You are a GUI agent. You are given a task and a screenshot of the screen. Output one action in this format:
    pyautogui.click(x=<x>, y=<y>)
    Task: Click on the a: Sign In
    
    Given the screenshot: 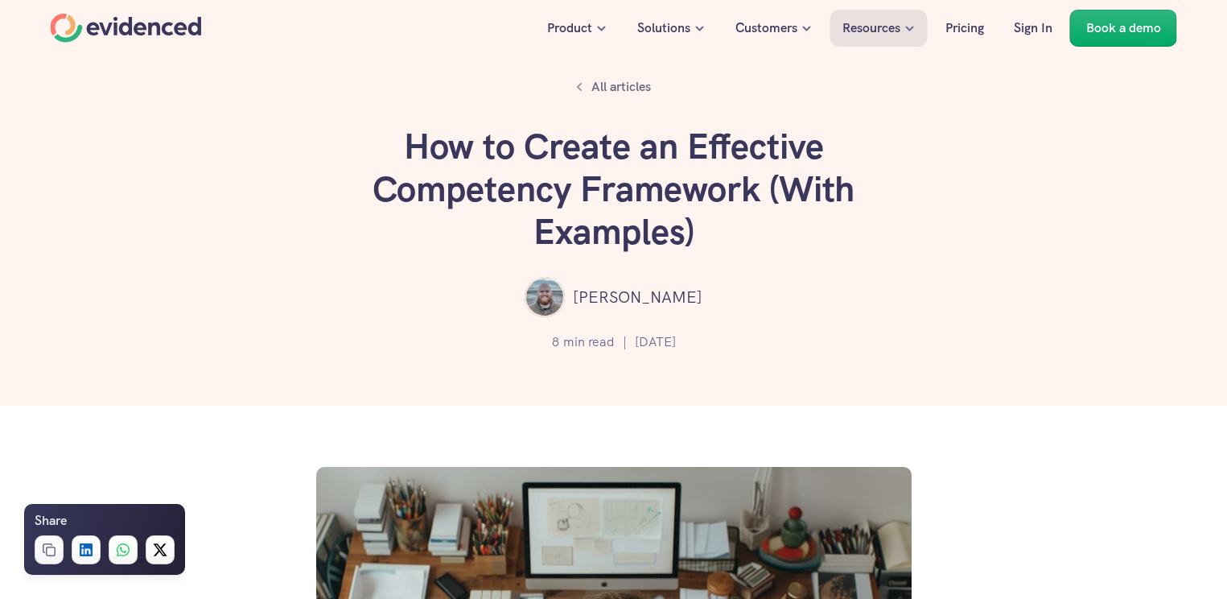 What is the action you would take?
    pyautogui.click(x=1033, y=28)
    